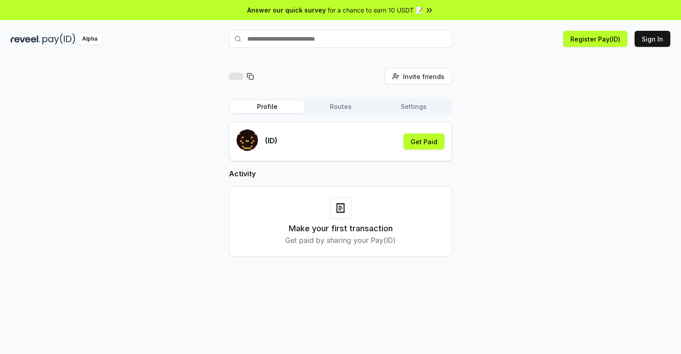 The image size is (681, 354). I want to click on button: Invite friends, so click(418, 76).